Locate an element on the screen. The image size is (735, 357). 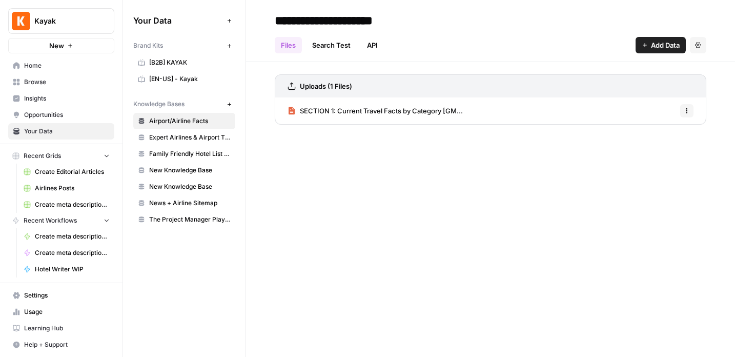
button: Add Data is located at coordinates (661, 45).